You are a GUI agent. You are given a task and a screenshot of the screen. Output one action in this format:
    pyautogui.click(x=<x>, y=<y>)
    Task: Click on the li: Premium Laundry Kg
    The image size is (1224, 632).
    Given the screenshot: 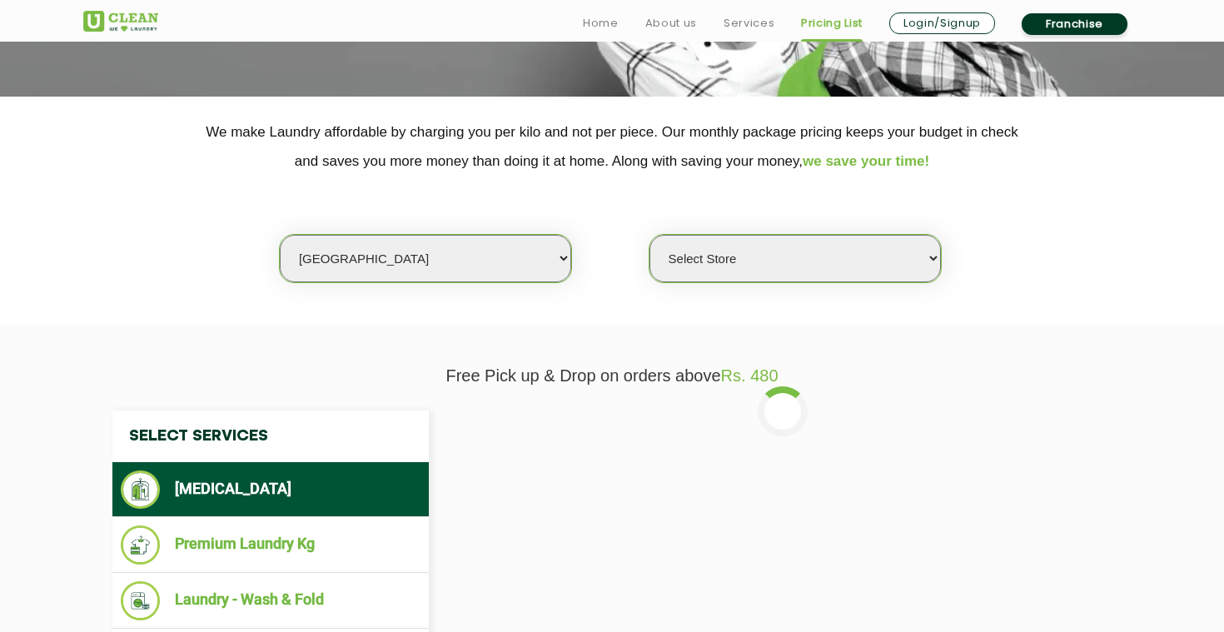 What is the action you would take?
    pyautogui.click(x=271, y=544)
    